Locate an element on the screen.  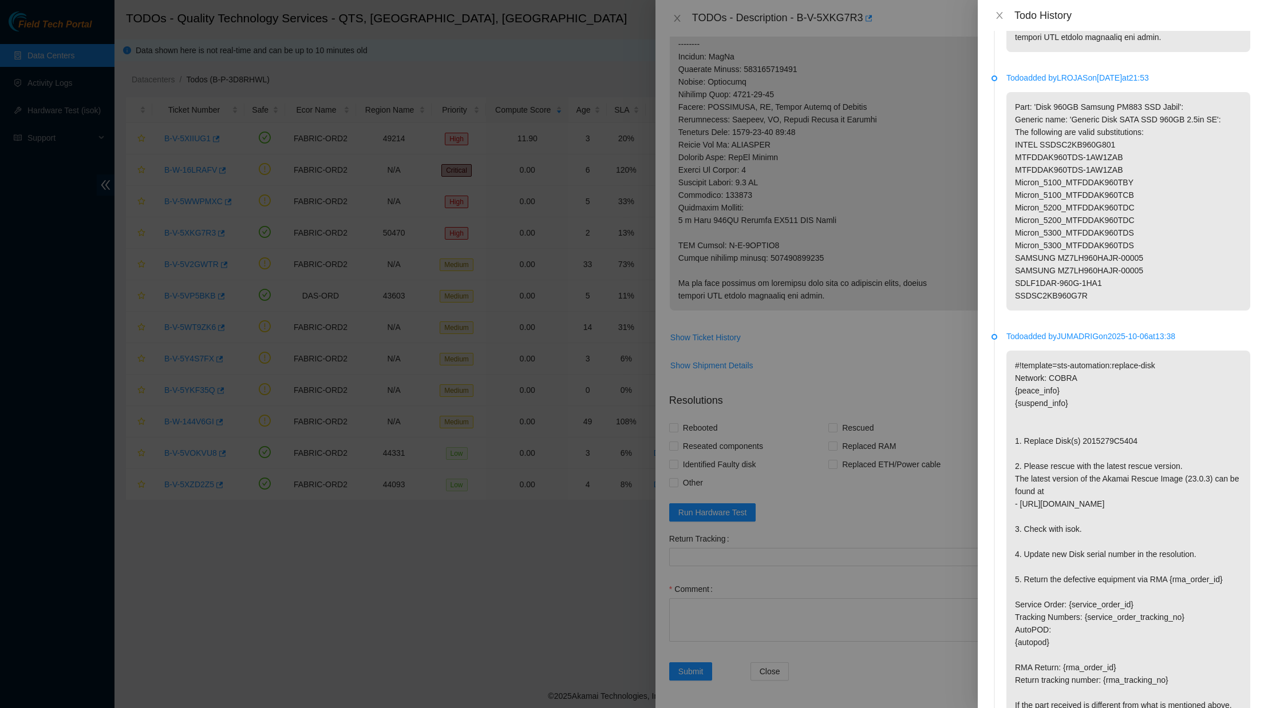
p: Part: 'Disk 960GB Samsung PM883 SSD Jabil': Generic name: 'Generic Disk SATA SSD 960GB 2.5in SE':... is located at coordinates (1128, 201).